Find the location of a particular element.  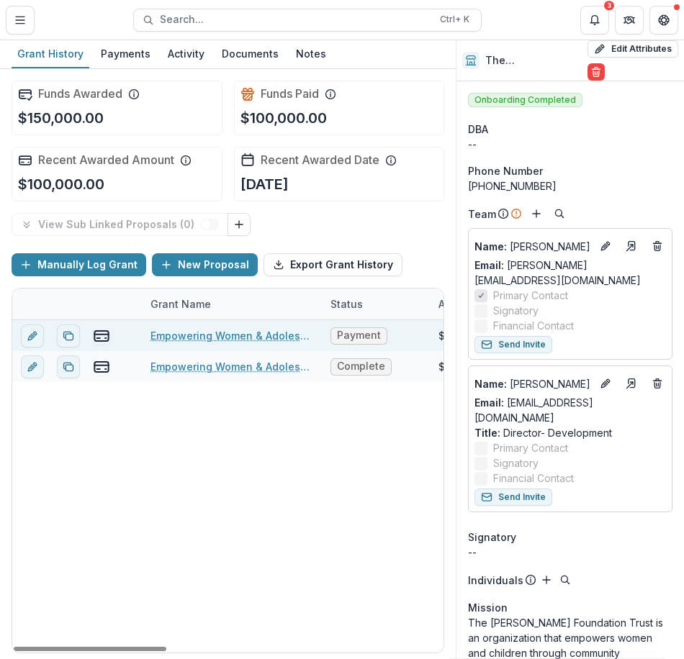

div: Grant History is located at coordinates (50, 53).